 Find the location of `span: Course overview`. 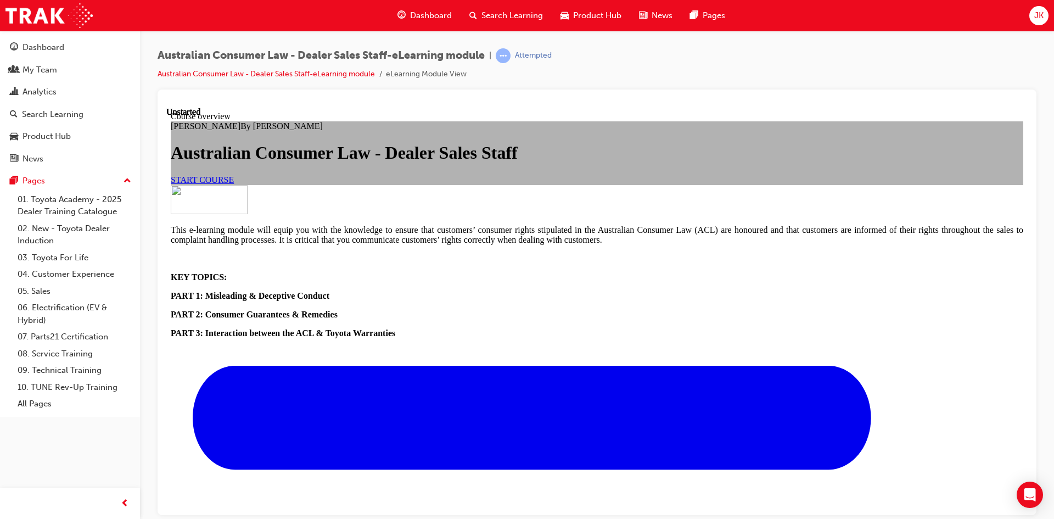

span: Course overview is located at coordinates (34, 9).